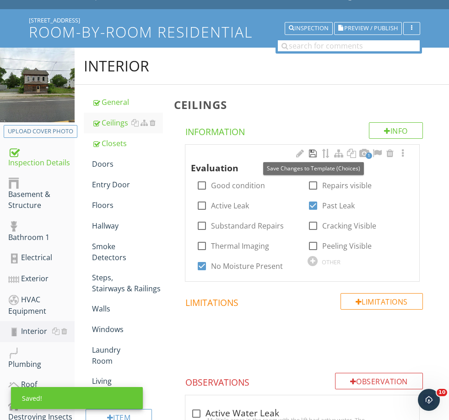  What do you see at coordinates (127, 308) in the screenshot?
I see `div: Walls` at bounding box center [127, 308].